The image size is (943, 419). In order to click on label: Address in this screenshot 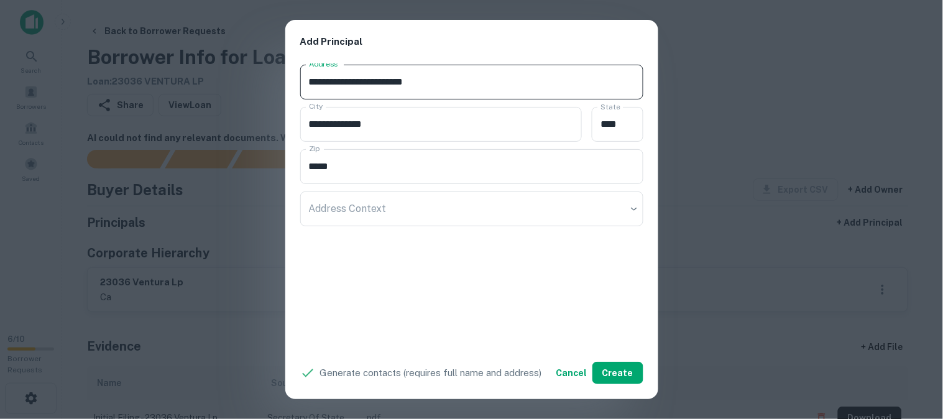, I will do `click(323, 64)`.